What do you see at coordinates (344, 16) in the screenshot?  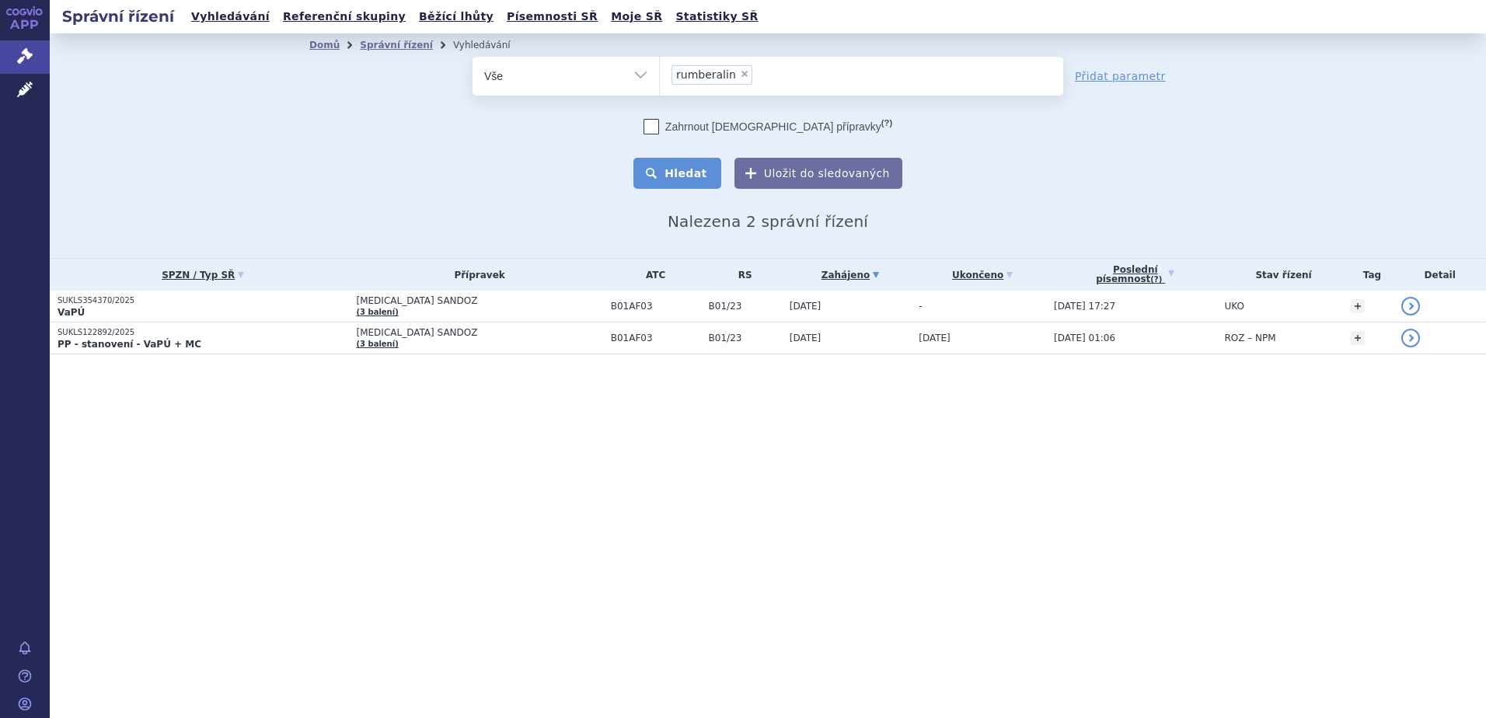 I see `a: Referenční skupiny` at bounding box center [344, 16].